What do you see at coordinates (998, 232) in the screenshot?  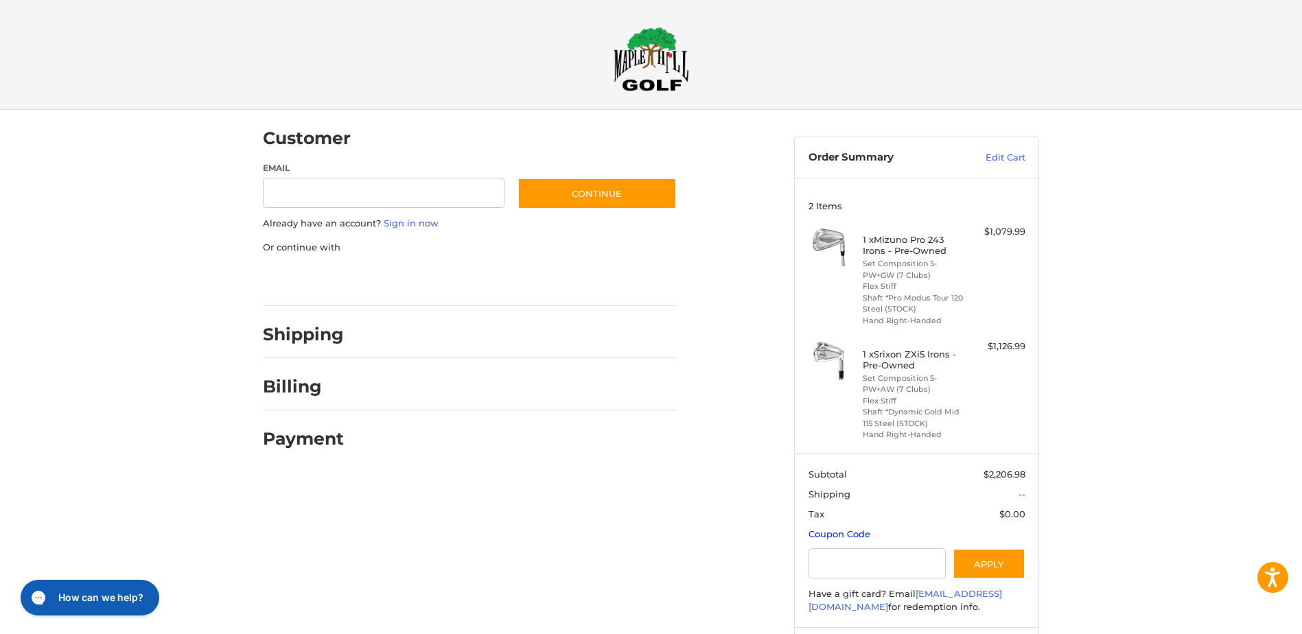 I see `div: $1,079.99` at bounding box center [998, 232].